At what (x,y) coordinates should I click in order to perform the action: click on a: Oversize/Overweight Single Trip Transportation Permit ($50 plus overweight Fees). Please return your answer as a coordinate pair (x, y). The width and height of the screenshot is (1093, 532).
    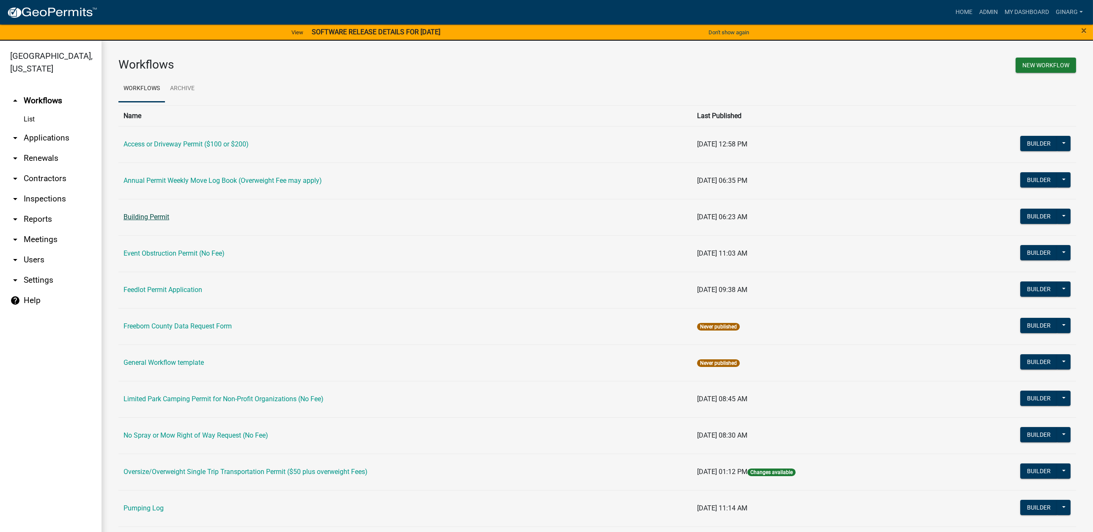
    Looking at the image, I should click on (245, 471).